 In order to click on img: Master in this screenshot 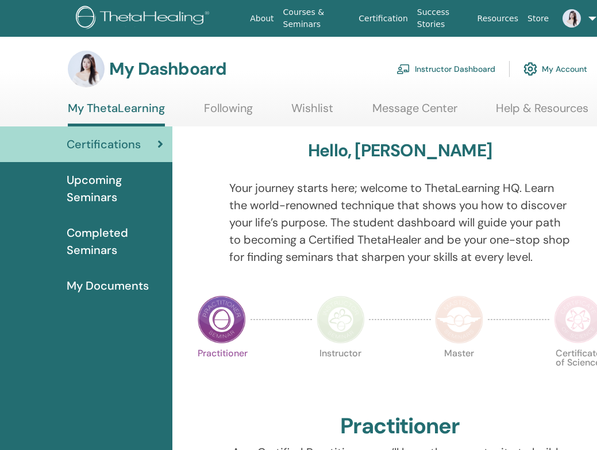, I will do `click(459, 320)`.